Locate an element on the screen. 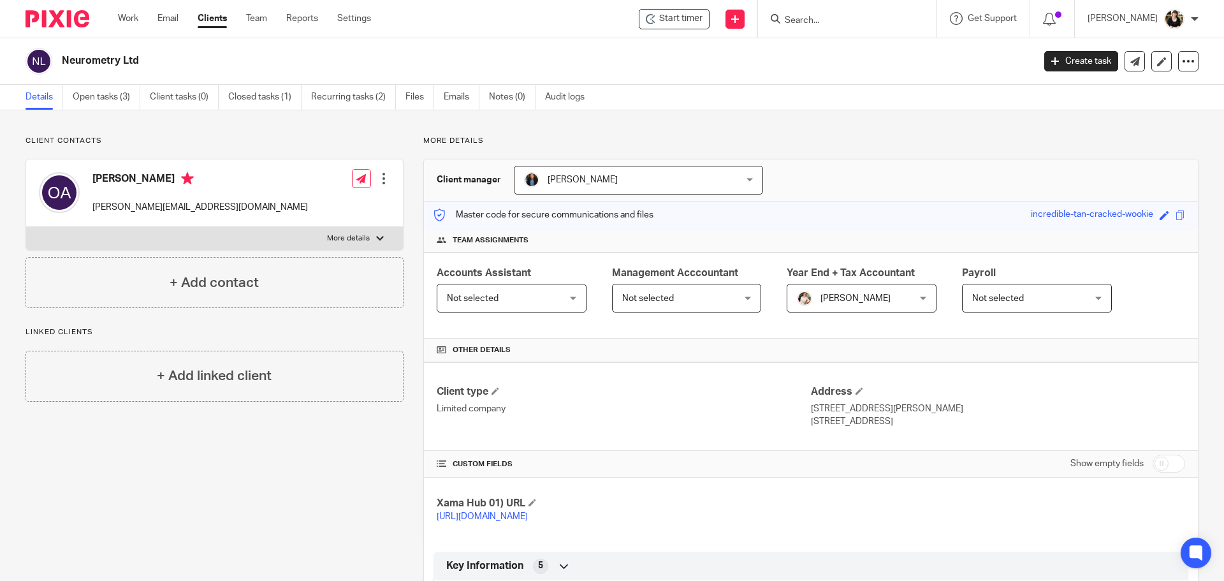 This screenshot has height=581, width=1224. h4: Client type is located at coordinates (623, 391).